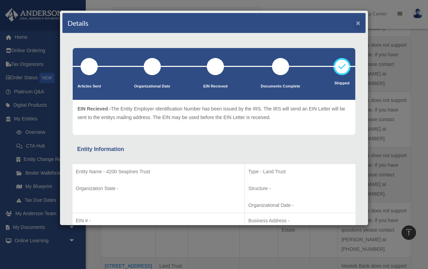 The width and height of the screenshot is (428, 269). I want to click on p: Type - Land Trust, so click(300, 172).